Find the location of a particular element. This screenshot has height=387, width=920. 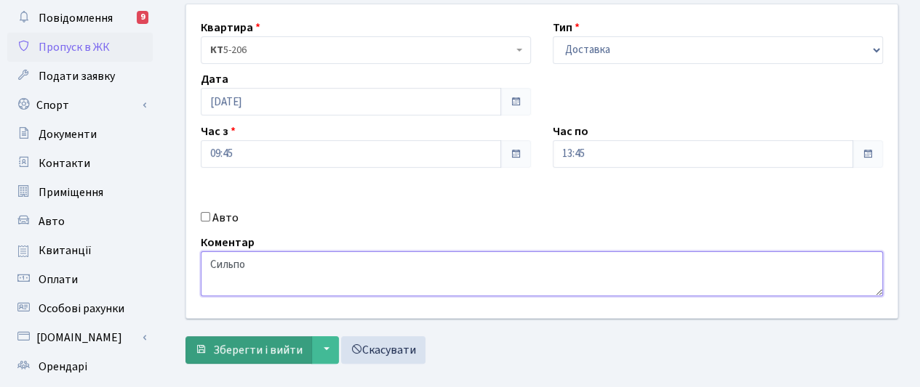

label: Квартира is located at coordinates (230, 28).